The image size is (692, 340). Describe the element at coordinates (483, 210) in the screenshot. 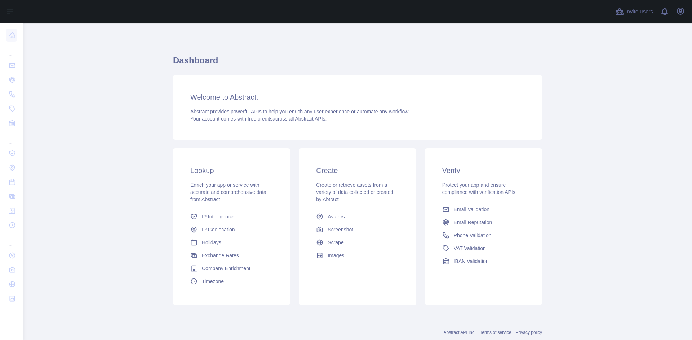

I see `a: Email Validation` at that location.